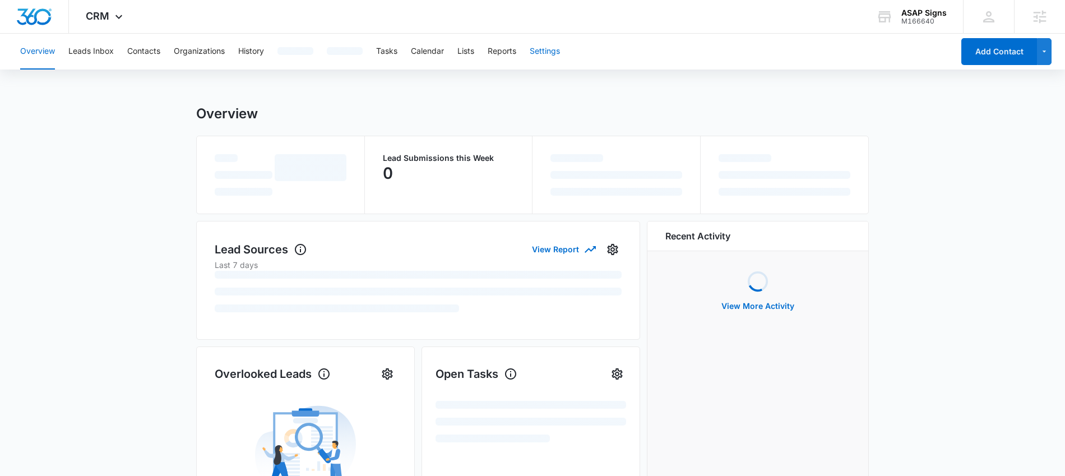 This screenshot has width=1065, height=476. I want to click on button: History, so click(251, 52).